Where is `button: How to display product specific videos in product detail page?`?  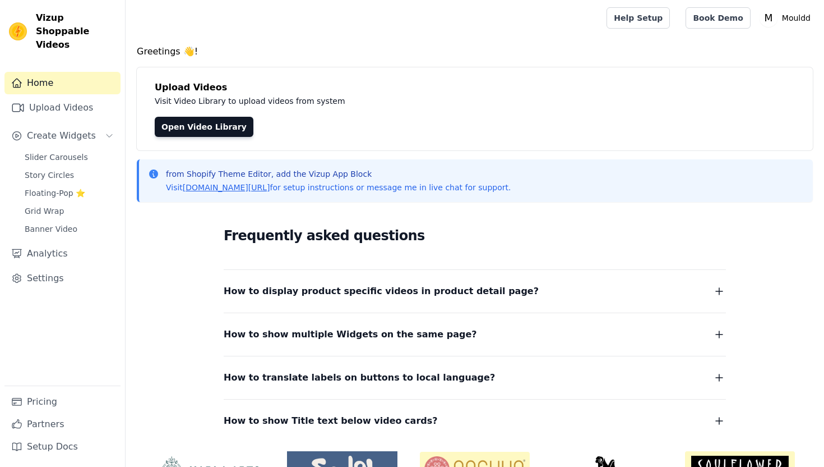
button: How to display product specific videos in product detail page? is located at coordinates (475, 291).